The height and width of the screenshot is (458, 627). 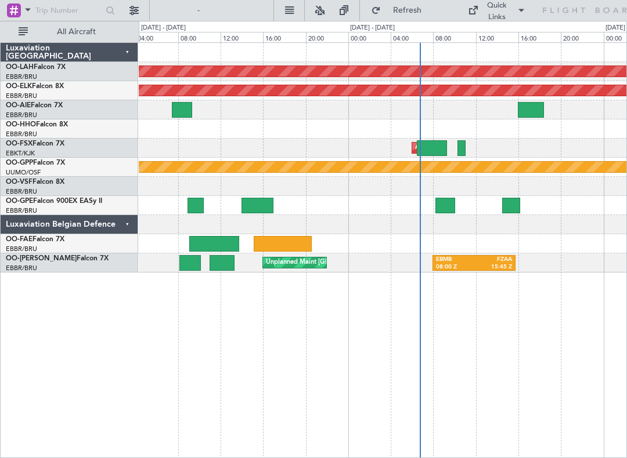 What do you see at coordinates (76, 32) in the screenshot?
I see `span: All Aircraft` at bounding box center [76, 32].